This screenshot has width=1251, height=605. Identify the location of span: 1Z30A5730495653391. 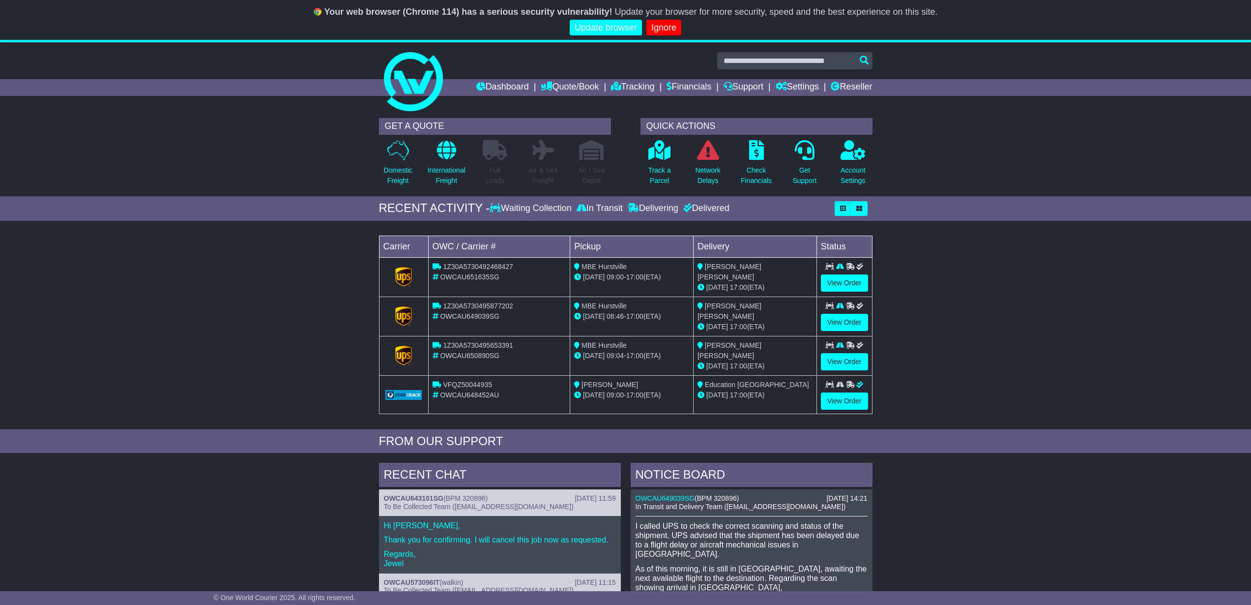
(478, 345).